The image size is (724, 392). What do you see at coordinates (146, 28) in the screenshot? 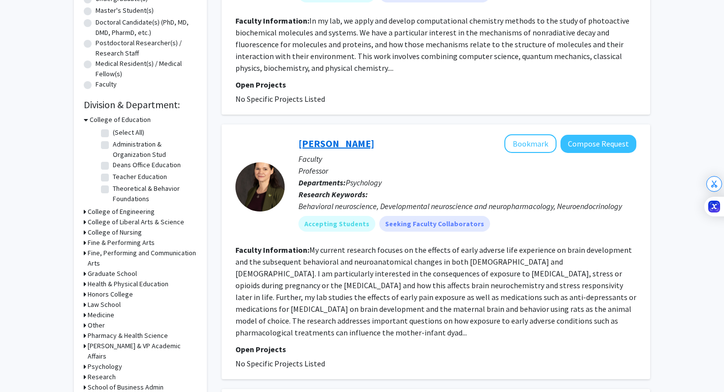
I see `label: Doctoral Candidate(s) (PhD, MD, DMD, PharmD, etc.)` at bounding box center [146, 28].